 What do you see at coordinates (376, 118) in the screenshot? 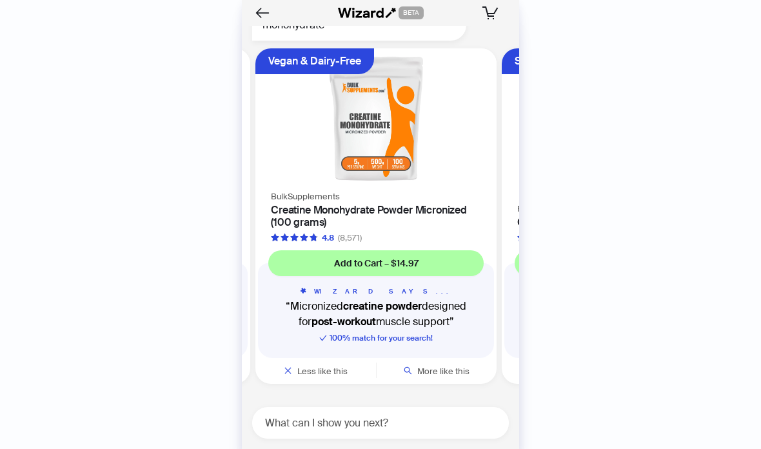
I see `img: Creatine Monohydrate Powder Micronized (100 grams)` at bounding box center [376, 118].